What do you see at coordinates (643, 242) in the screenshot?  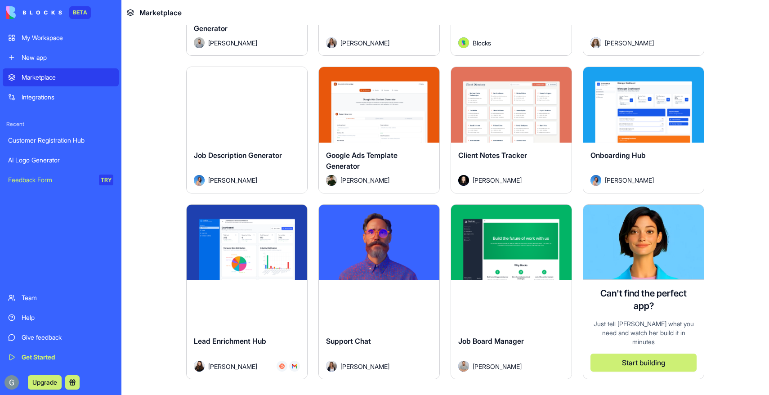 I see `img: Ella AI assistant` at bounding box center [643, 242].